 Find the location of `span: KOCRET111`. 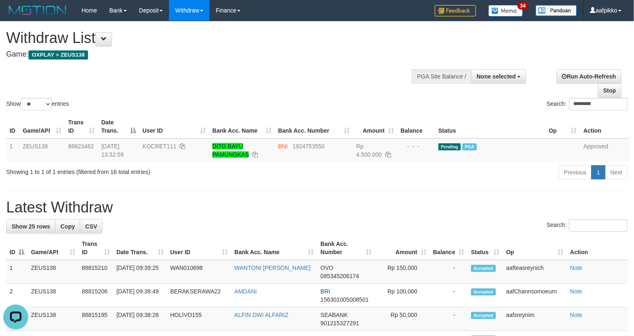

span: KOCRET111 is located at coordinates (159, 146).